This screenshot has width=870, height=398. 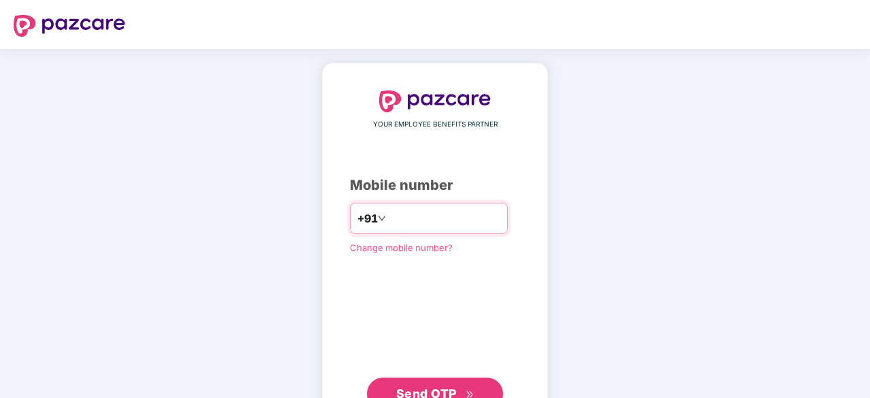 What do you see at coordinates (435, 125) in the screenshot?
I see `span: YOUR EMPLOYEE BENEFITS PARTNER` at bounding box center [435, 125].